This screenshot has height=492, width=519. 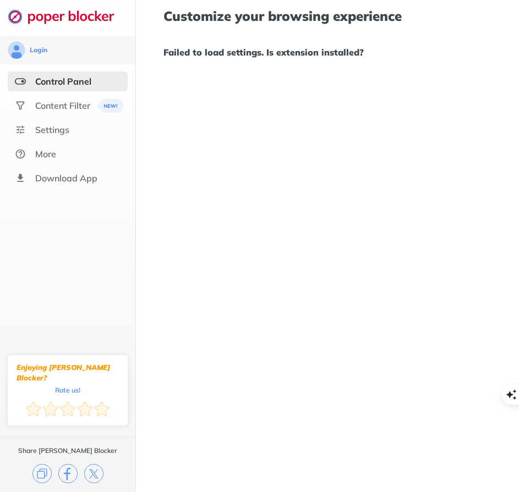 I want to click on div: Settings, so click(x=52, y=130).